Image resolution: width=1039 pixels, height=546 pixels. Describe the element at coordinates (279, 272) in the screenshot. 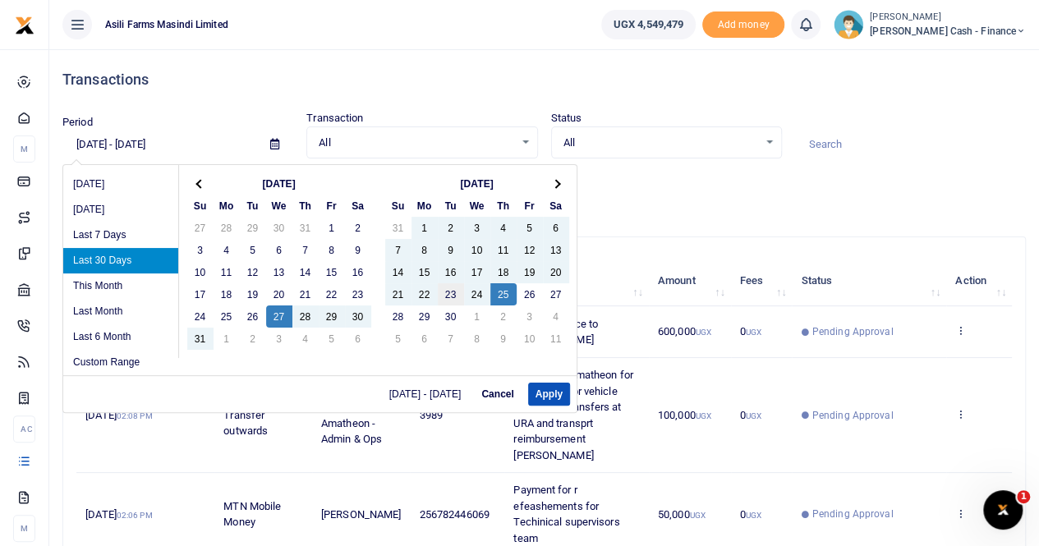

I see `td: 13` at that location.